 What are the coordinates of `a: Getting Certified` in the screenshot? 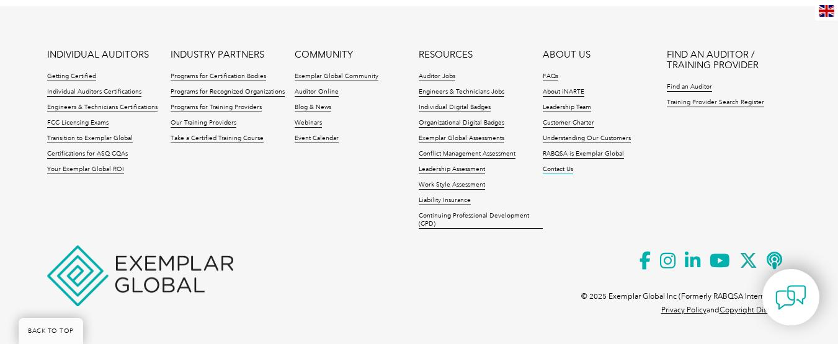 It's located at (71, 77).